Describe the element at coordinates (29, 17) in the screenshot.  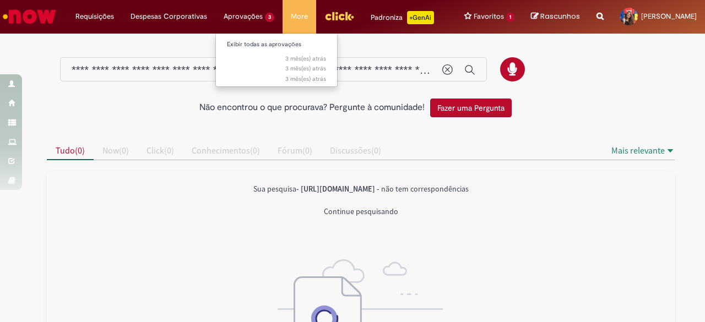
I see `img: ServiceNow` at that location.